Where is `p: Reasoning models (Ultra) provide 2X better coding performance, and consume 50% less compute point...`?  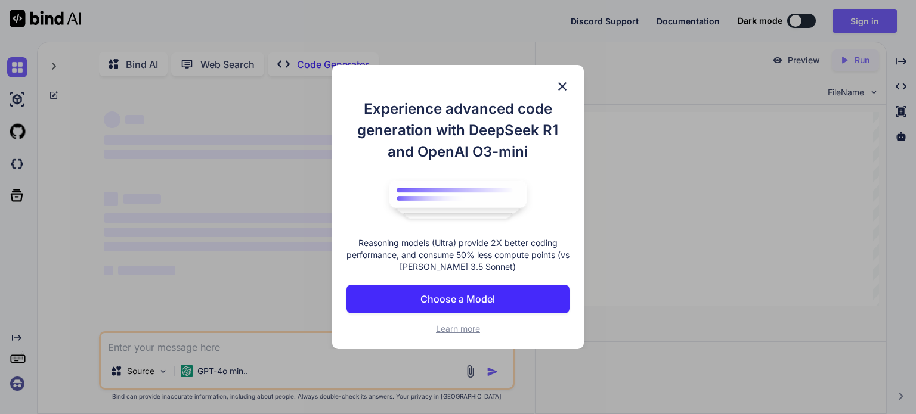
p: Reasoning models (Ultra) provide 2X better coding performance, and consume 50% less compute point... is located at coordinates (458, 255).